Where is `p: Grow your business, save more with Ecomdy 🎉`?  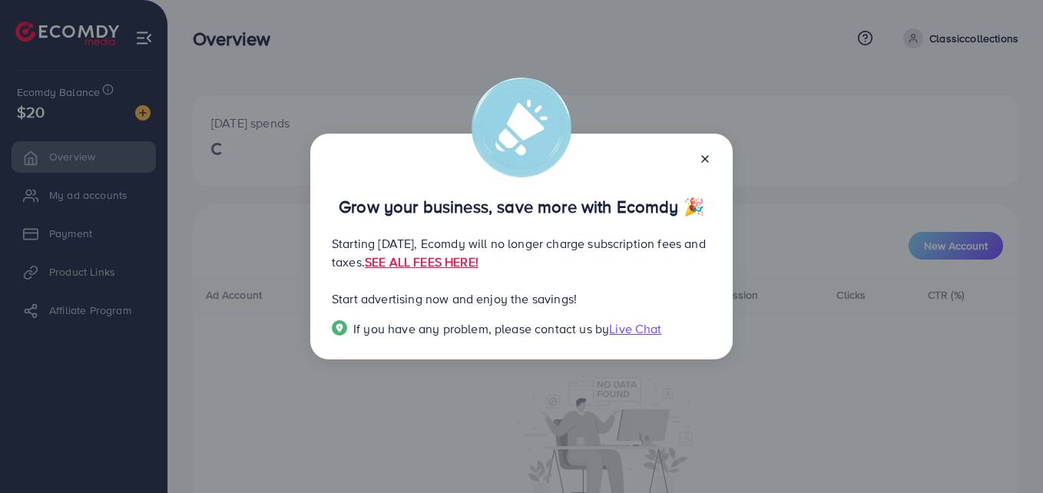 p: Grow your business, save more with Ecomdy 🎉 is located at coordinates (522, 207).